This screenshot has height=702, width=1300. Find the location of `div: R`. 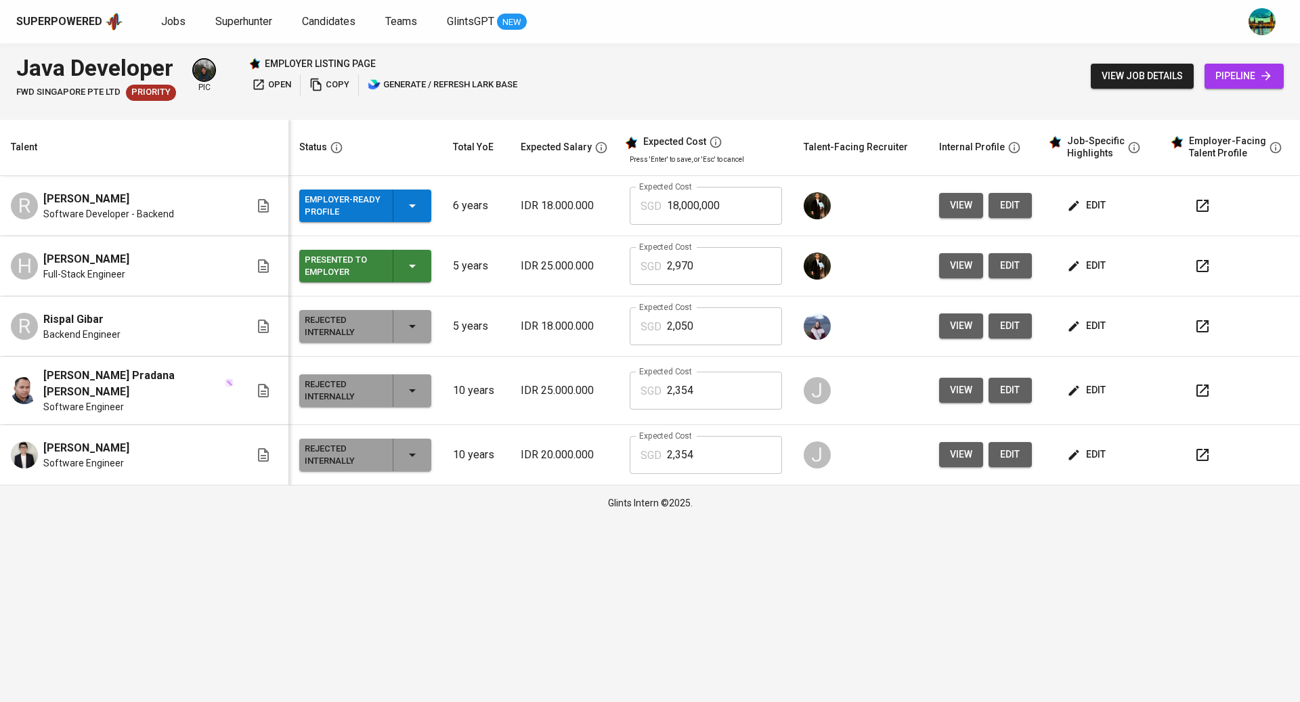

div: R is located at coordinates (24, 326).